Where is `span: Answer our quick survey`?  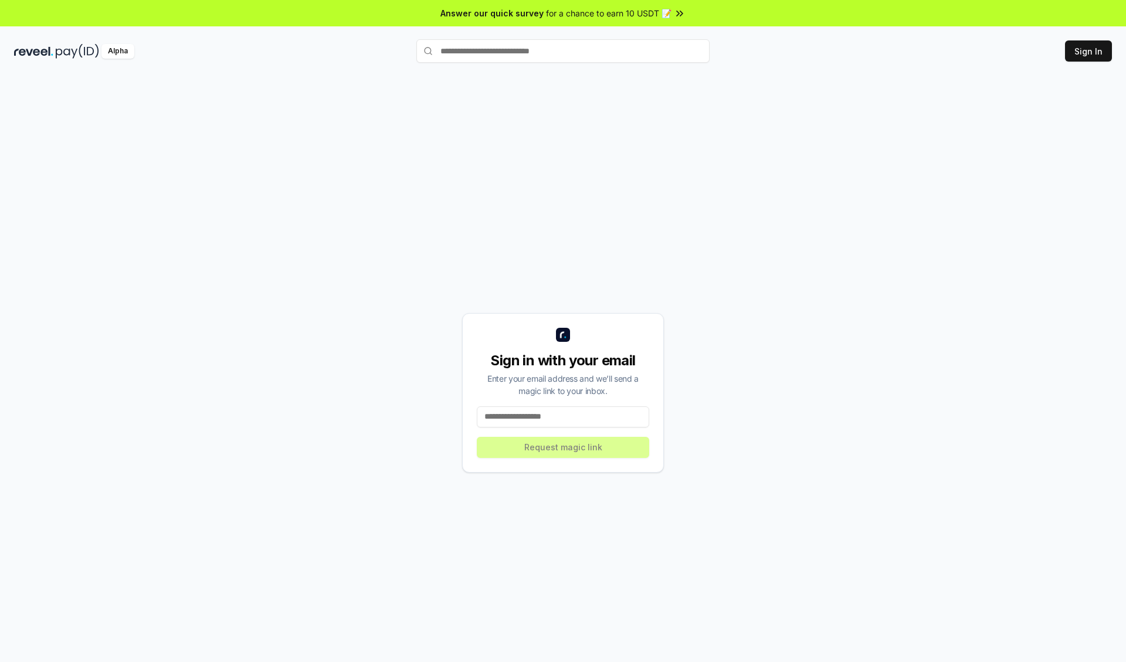 span: Answer our quick survey is located at coordinates (492, 13).